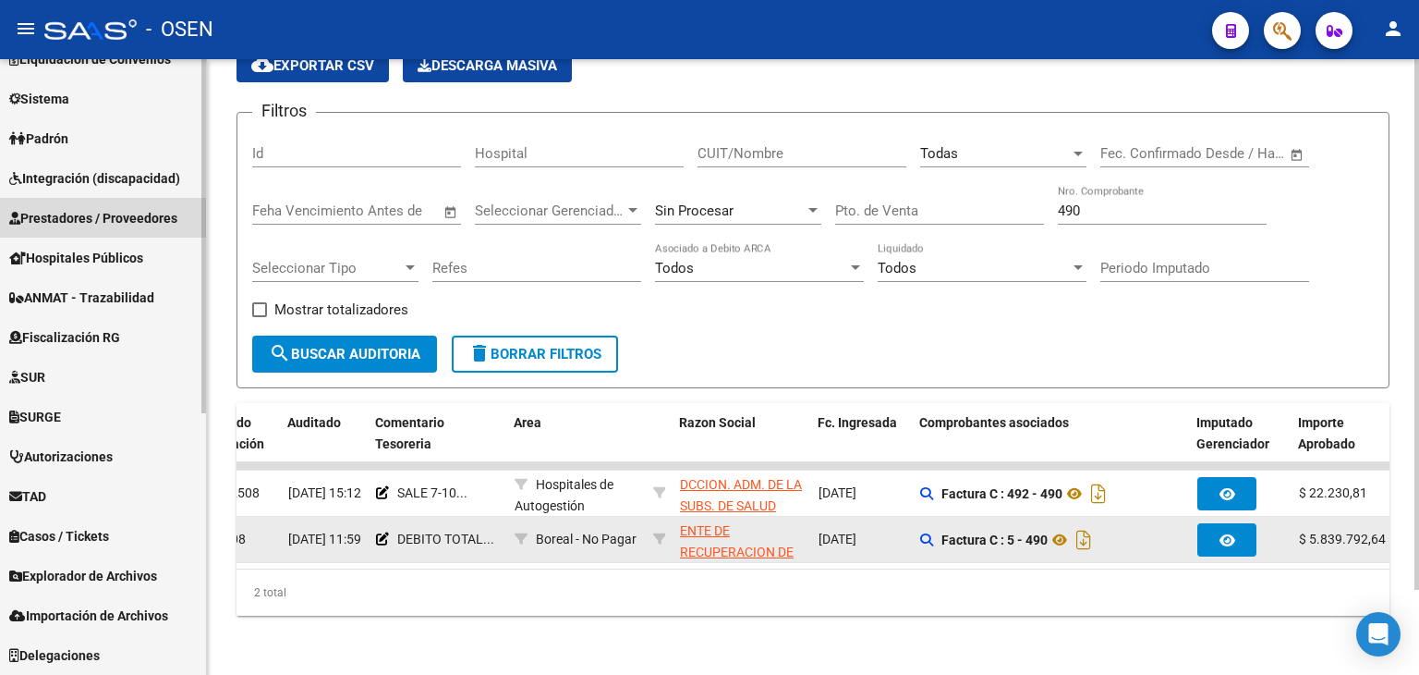  What do you see at coordinates (55, 655) in the screenshot?
I see `span: Delegaciones` at bounding box center [55, 655].